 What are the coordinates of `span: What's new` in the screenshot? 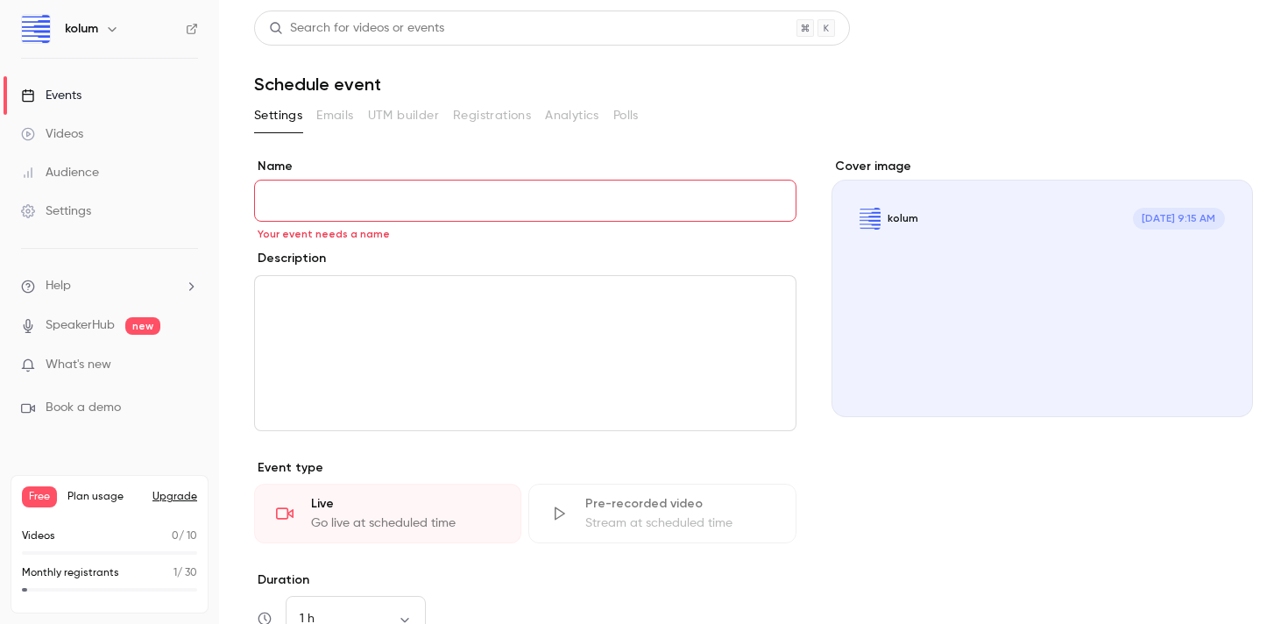 It's located at (78, 364).